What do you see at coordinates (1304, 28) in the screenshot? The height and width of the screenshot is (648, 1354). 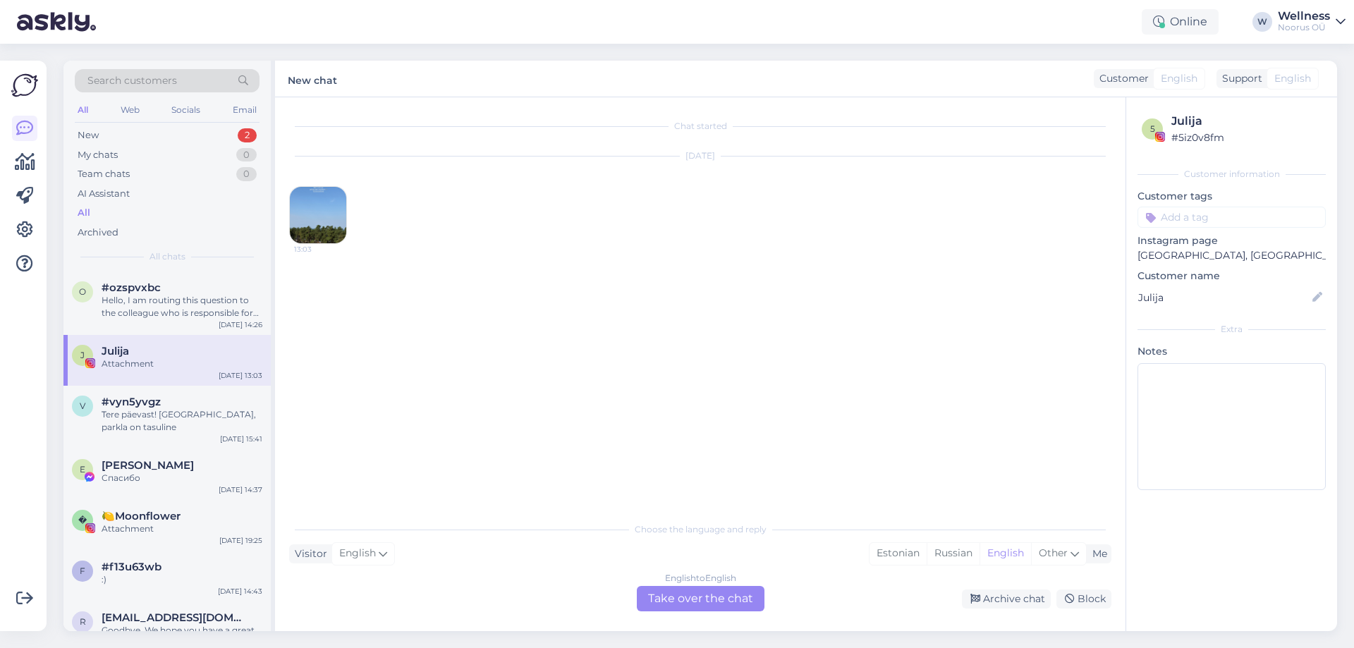 I see `div: Noorus OÜ` at bounding box center [1304, 28].